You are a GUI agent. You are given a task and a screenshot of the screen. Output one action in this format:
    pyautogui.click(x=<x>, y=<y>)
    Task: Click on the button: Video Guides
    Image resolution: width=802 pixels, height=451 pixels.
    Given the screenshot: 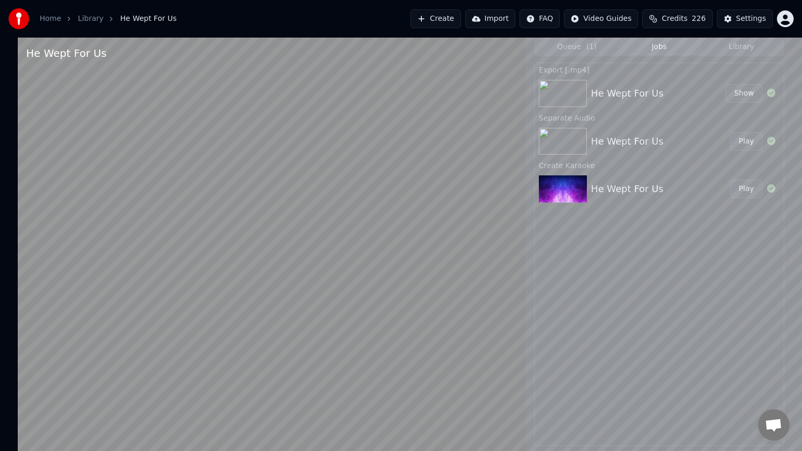 What is the action you would take?
    pyautogui.click(x=601, y=19)
    